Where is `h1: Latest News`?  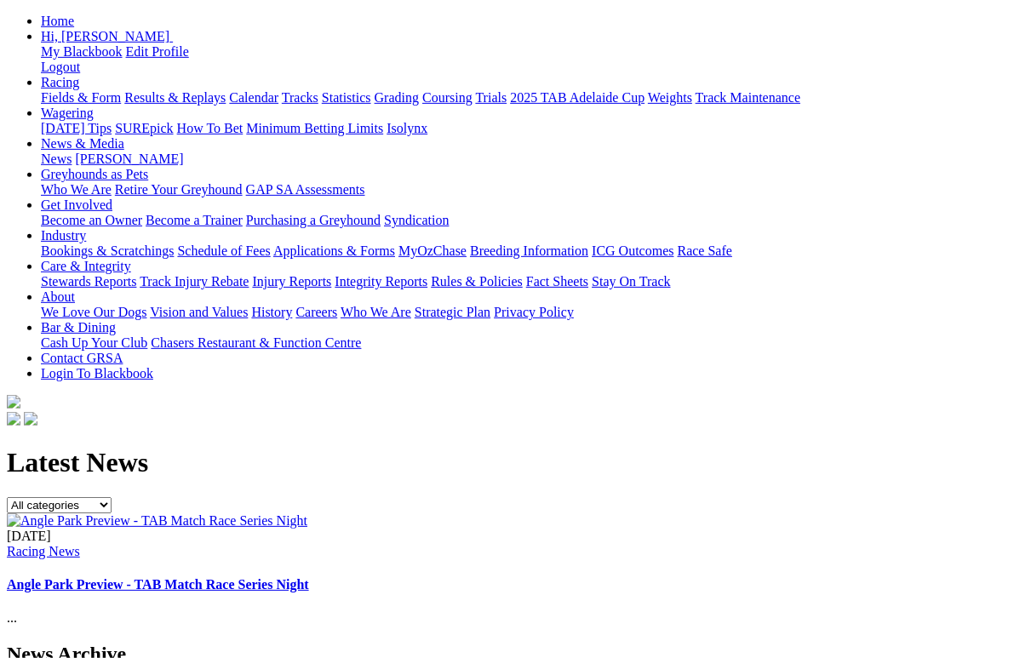
h1: Latest News is located at coordinates (507, 462).